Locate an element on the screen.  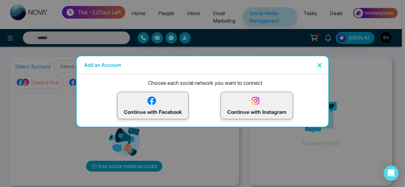
button: Close is located at coordinates (318, 65).